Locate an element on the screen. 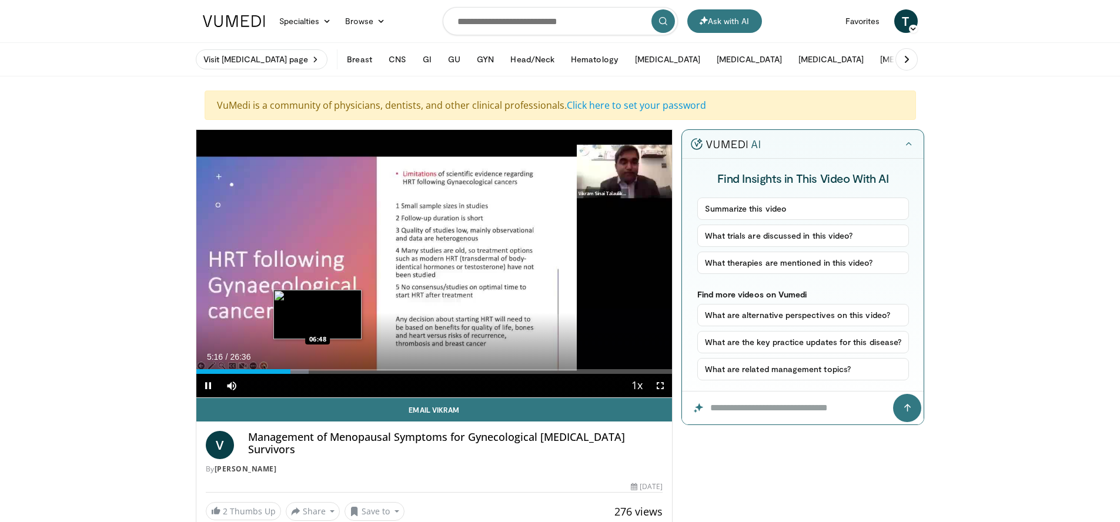 This screenshot has height=522, width=1120. p: Find more videos on Vumedi is located at coordinates (803, 294).